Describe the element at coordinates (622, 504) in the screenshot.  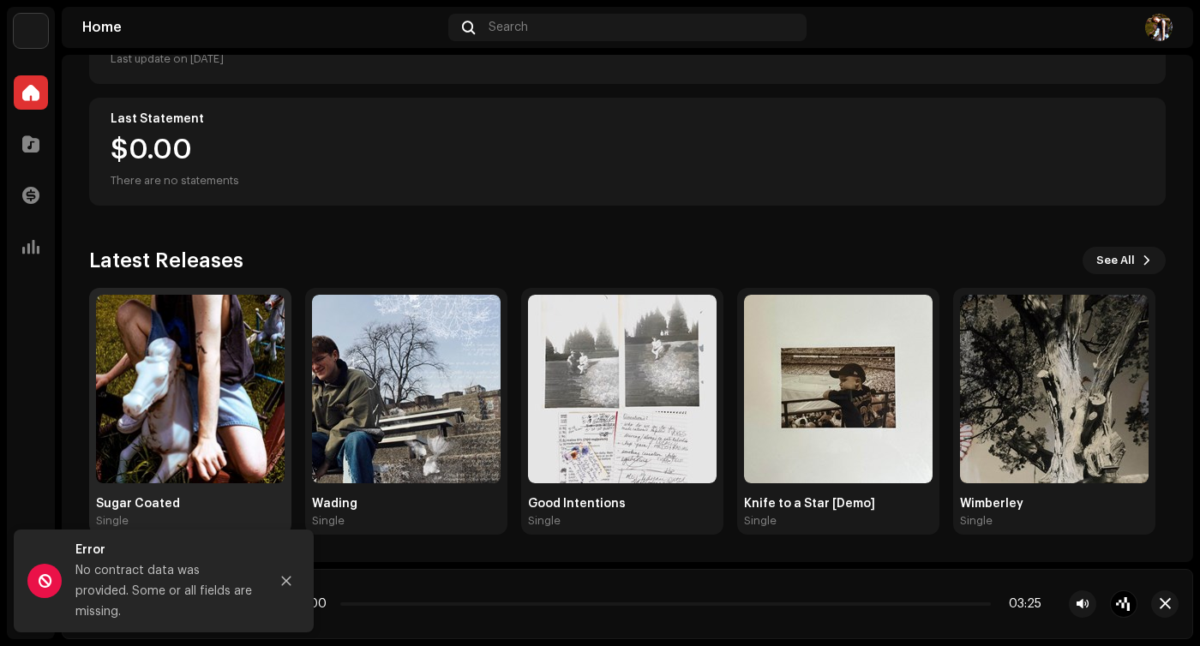
I see `div: Good Intentions` at that location.